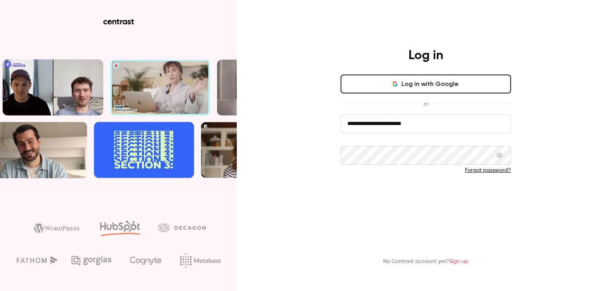  Describe the element at coordinates (426, 104) in the screenshot. I see `span: or` at that location.